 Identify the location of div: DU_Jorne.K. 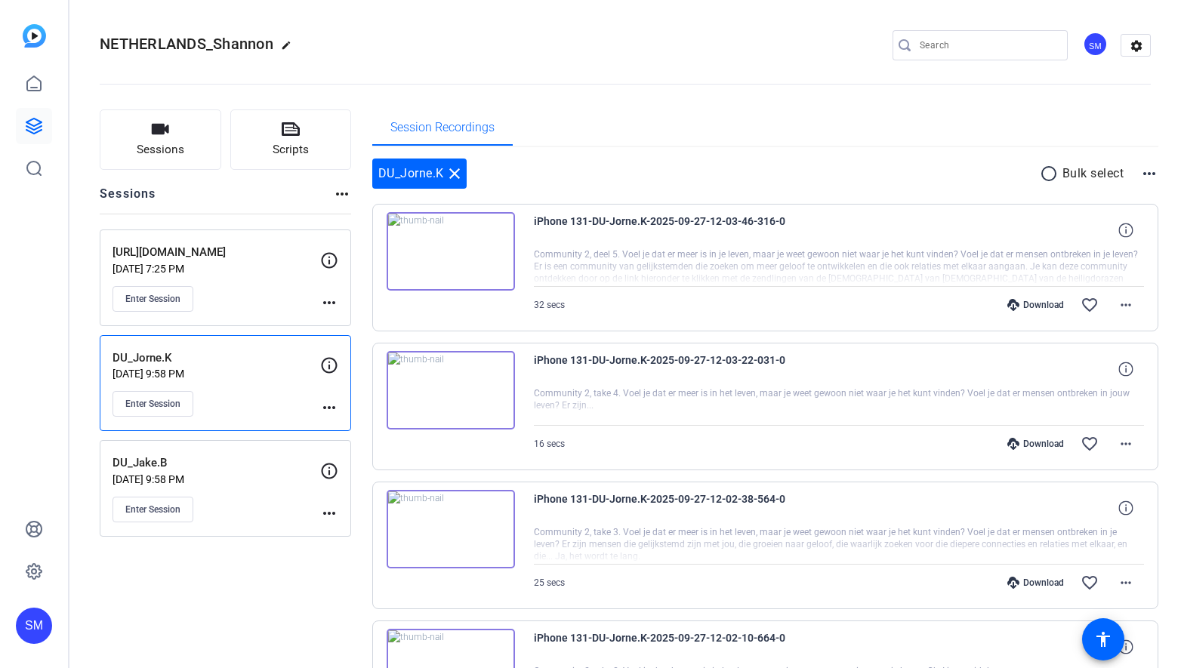
(419, 174).